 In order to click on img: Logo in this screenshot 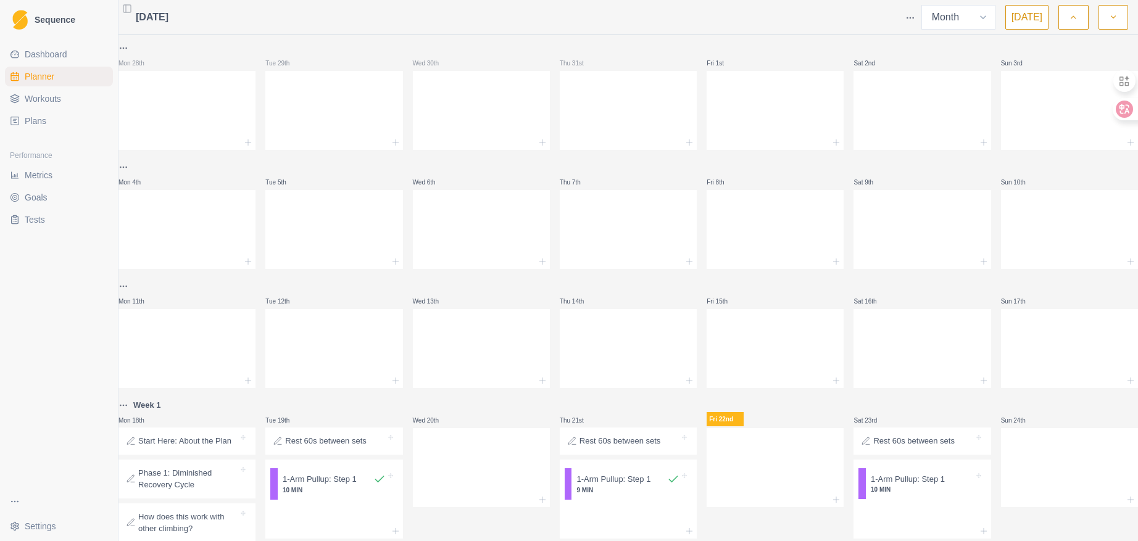, I will do `click(20, 20)`.